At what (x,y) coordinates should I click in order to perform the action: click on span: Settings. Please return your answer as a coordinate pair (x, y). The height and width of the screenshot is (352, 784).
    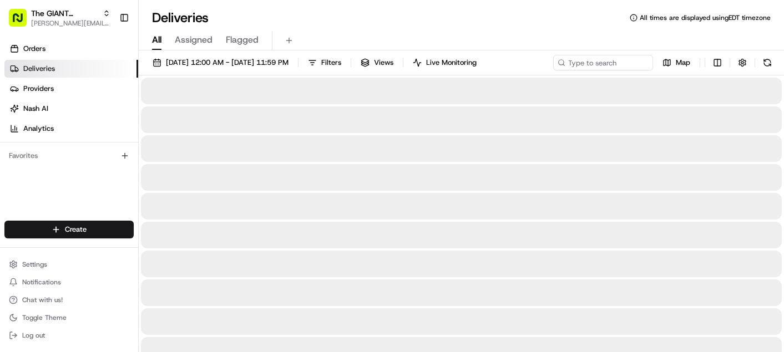
    Looking at the image, I should click on (34, 265).